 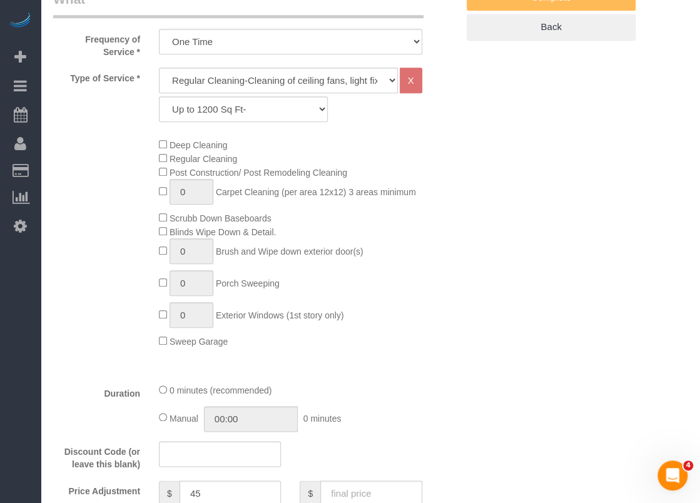 What do you see at coordinates (96, 489) in the screenshot?
I see `label: Price Adjustment` at bounding box center [96, 489].